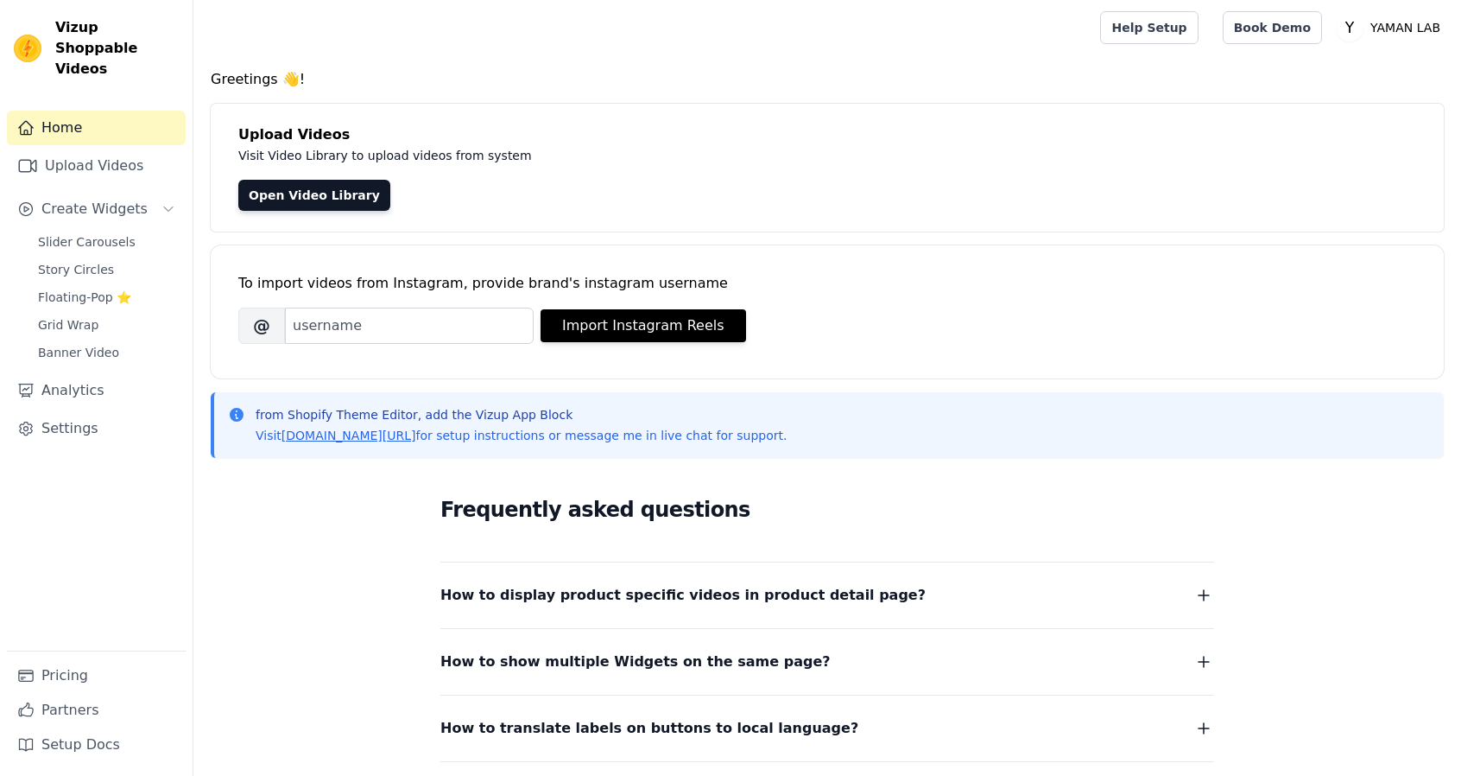 Image resolution: width=1461 pixels, height=776 pixels. Describe the element at coordinates (96, 390) in the screenshot. I see `a: Analytics` at that location.